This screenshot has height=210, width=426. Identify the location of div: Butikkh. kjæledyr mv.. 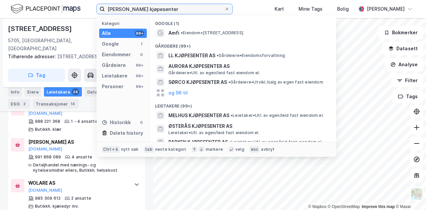
(57, 206).